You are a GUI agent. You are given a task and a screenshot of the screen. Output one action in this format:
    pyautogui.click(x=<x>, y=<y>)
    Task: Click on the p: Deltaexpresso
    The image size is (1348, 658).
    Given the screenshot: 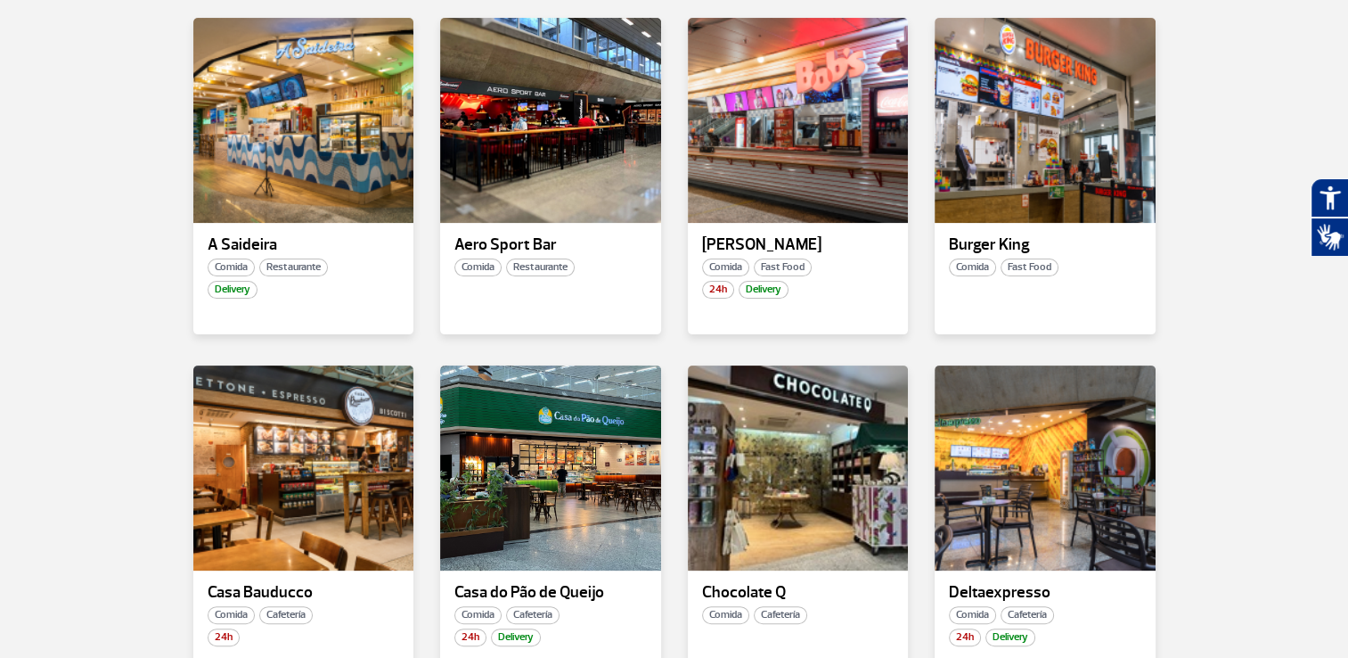 What is the action you would take?
    pyautogui.click(x=1045, y=592)
    